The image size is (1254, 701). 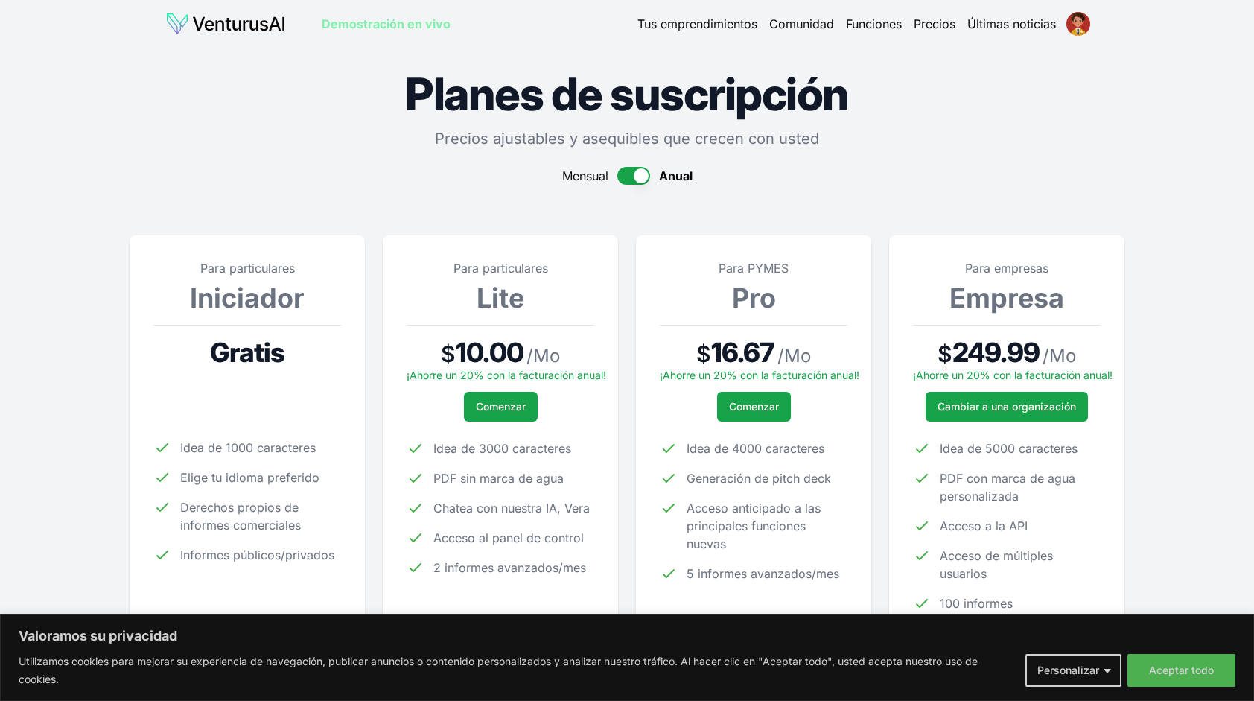 What do you see at coordinates (501, 298) in the screenshot?
I see `h3: Lite` at bounding box center [501, 298].